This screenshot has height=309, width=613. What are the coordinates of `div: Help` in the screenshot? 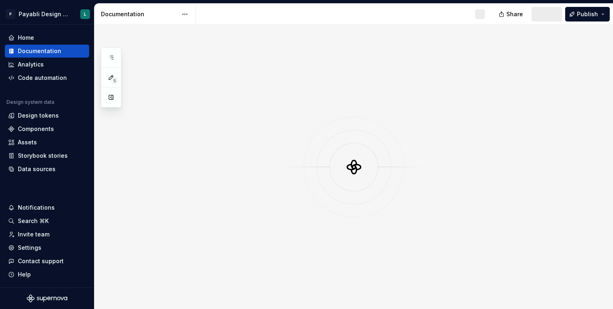 It's located at (24, 275).